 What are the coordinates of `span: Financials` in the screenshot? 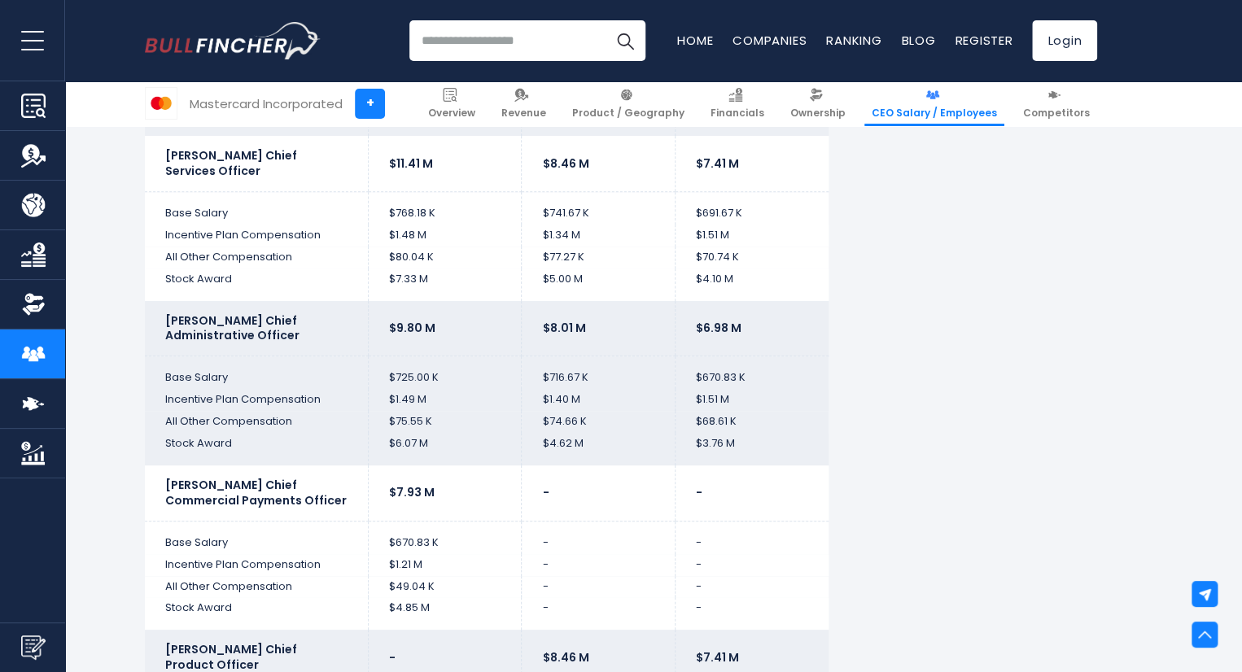 It's located at (738, 113).